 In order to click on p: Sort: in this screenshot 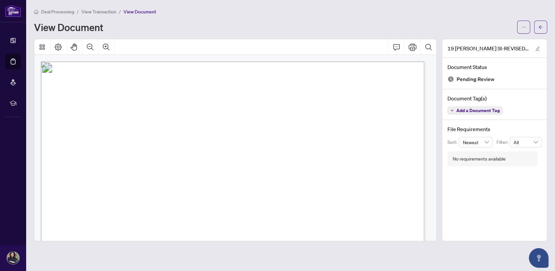, I will do `click(453, 142)`.